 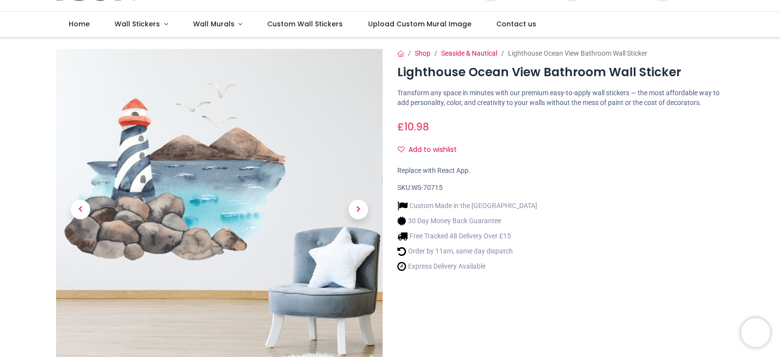 I want to click on span: Previous, so click(x=80, y=209).